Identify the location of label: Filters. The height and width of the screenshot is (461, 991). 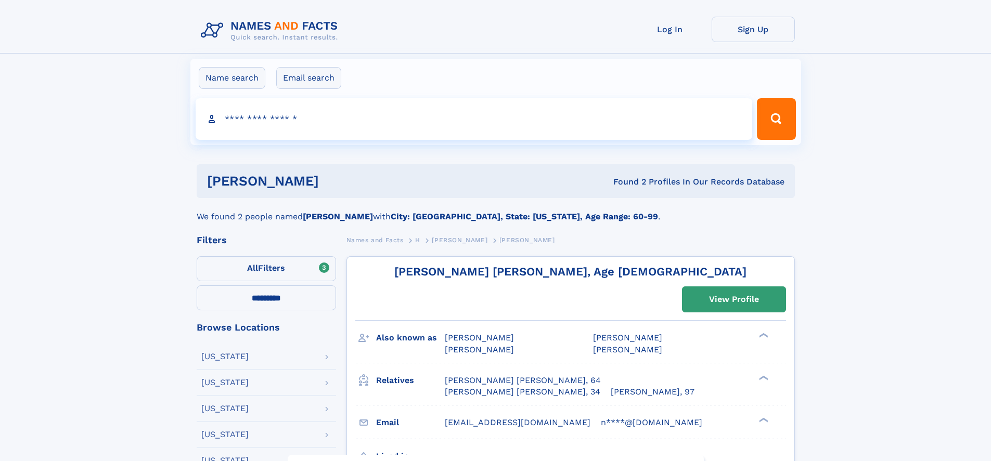
(266, 269).